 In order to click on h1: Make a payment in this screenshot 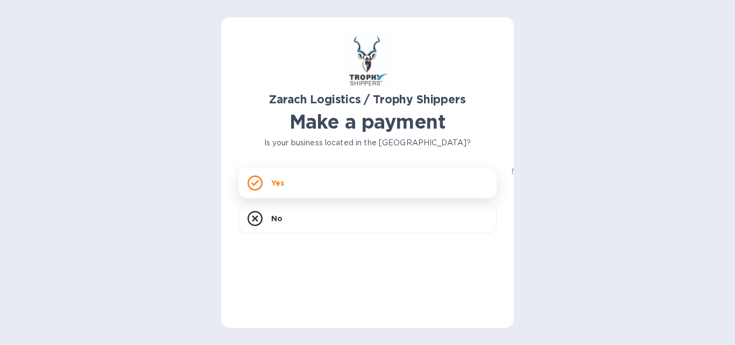, I will do `click(367, 122)`.